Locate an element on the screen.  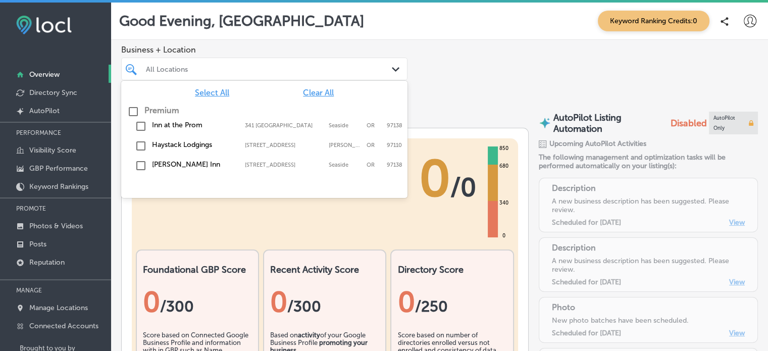
p: AutoPilot Listing Automation is located at coordinates (610, 123).